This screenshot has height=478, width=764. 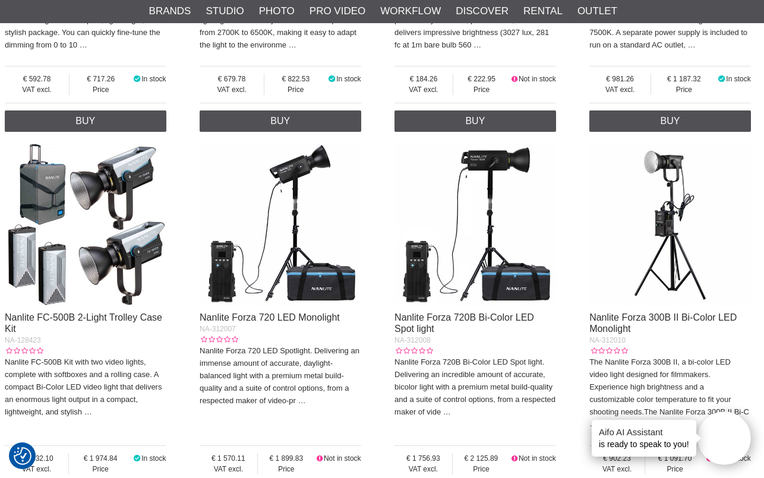 What do you see at coordinates (217, 329) in the screenshot?
I see `span: NA-312007` at bounding box center [217, 329].